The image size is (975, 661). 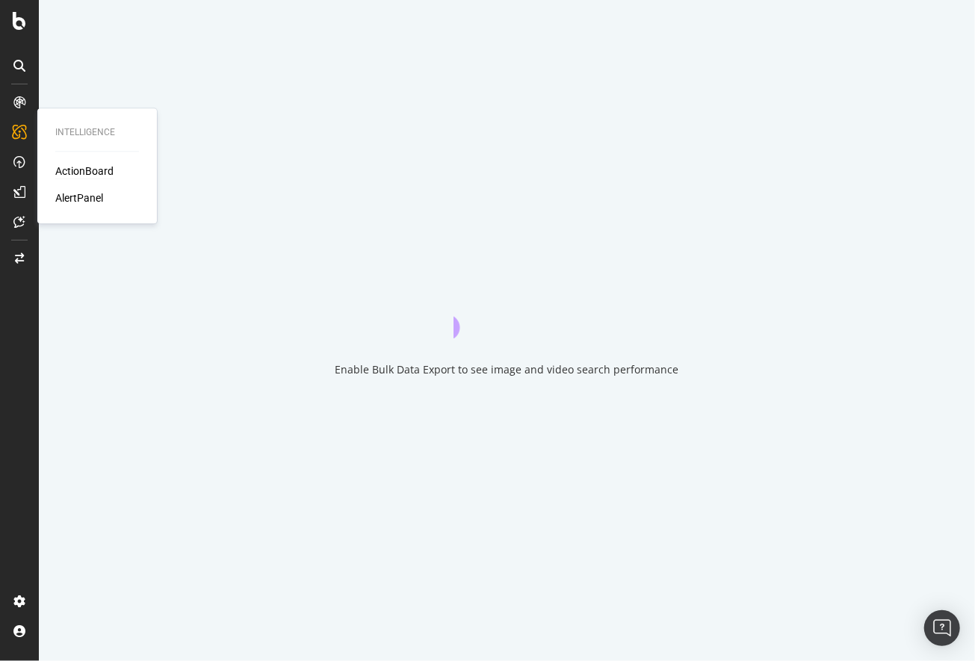 What do you see at coordinates (84, 171) in the screenshot?
I see `div: ActionBoard` at bounding box center [84, 171].